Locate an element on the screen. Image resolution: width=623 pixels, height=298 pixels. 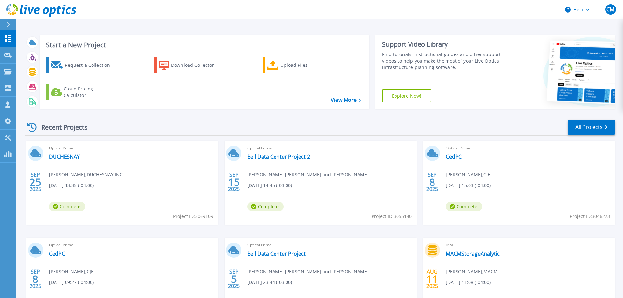
span: 15 is located at coordinates (234, 182).